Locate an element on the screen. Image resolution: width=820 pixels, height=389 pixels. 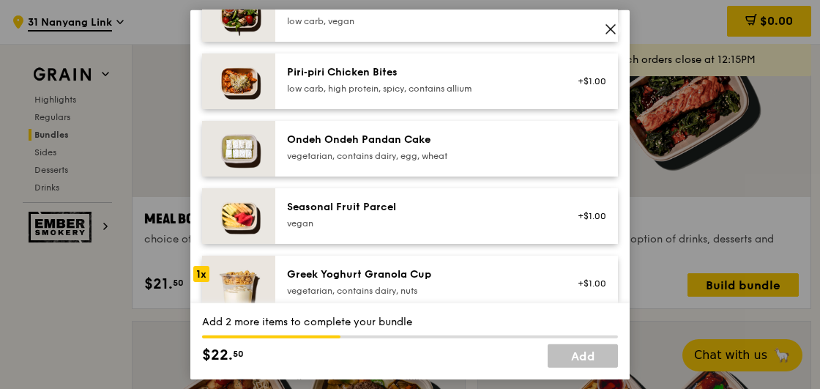
a: Add is located at coordinates (583, 356).